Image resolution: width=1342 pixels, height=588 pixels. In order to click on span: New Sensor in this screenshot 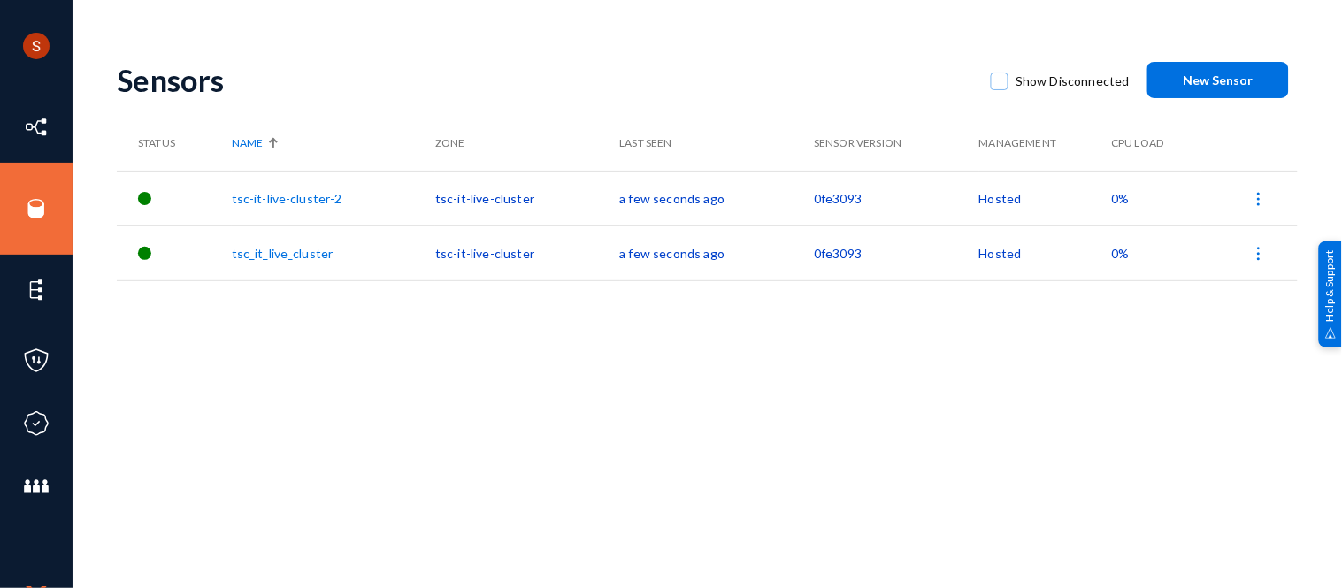, I will do `click(1218, 80)`.